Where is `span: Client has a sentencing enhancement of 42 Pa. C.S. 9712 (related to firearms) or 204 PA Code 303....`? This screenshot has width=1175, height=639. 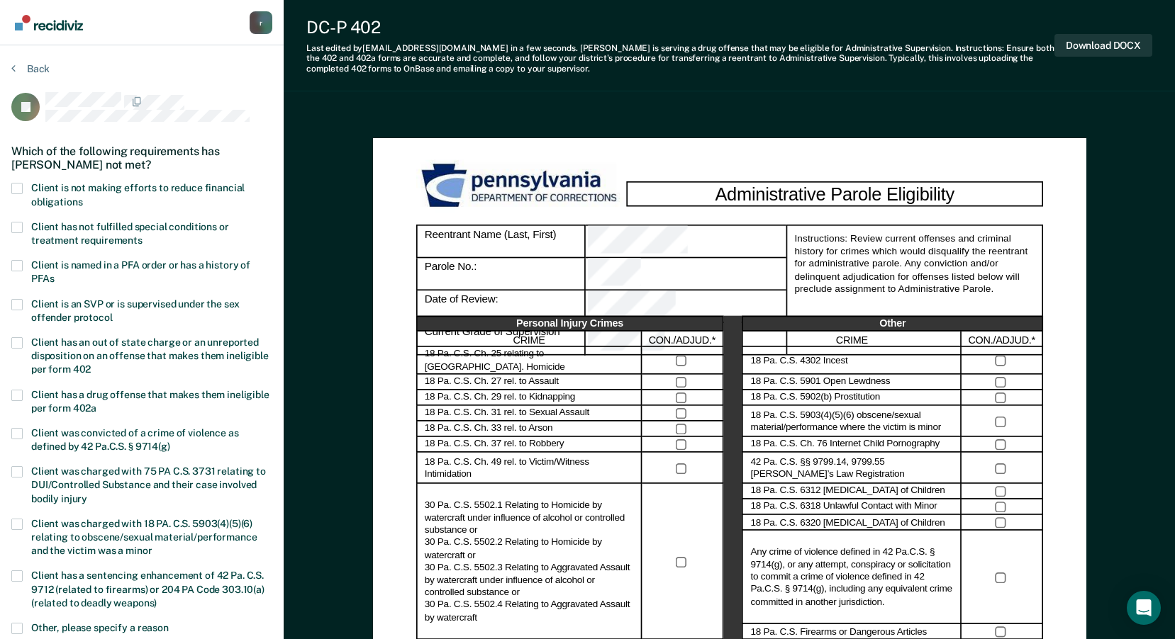
span: Client has a sentencing enhancement of 42 Pa. C.S. 9712 (related to firearms) or 204 PA Code 303.... is located at coordinates (147, 589).